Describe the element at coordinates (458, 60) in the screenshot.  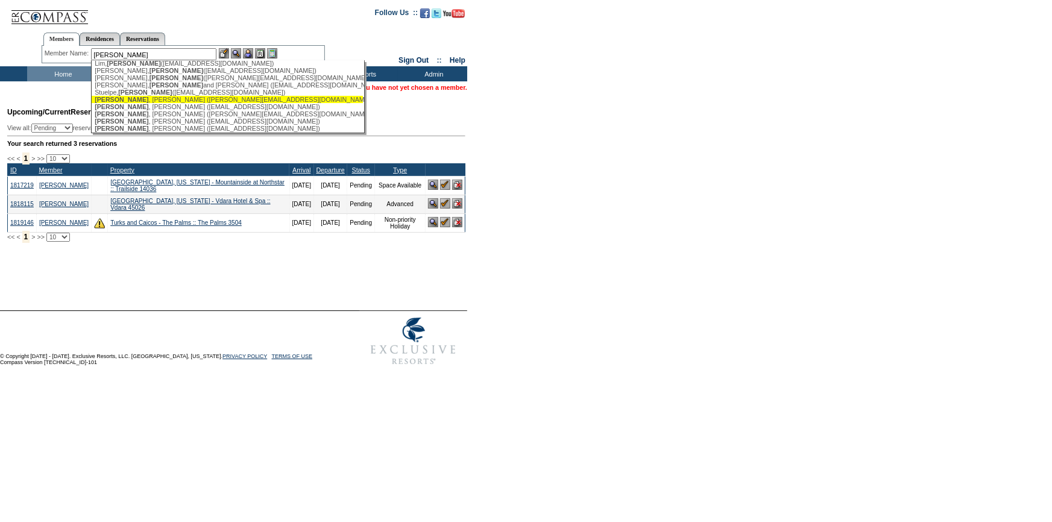
I see `a: Help` at that location.